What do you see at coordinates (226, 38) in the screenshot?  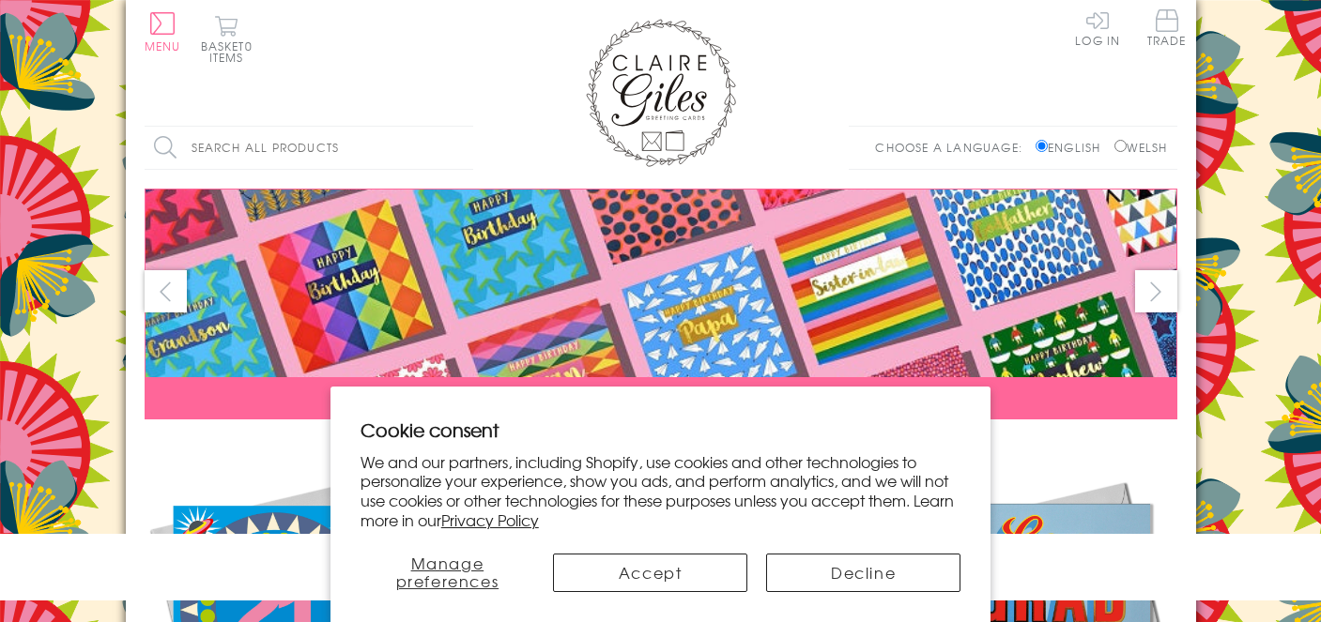 I see `button: Basket0 items` at bounding box center [226, 38].